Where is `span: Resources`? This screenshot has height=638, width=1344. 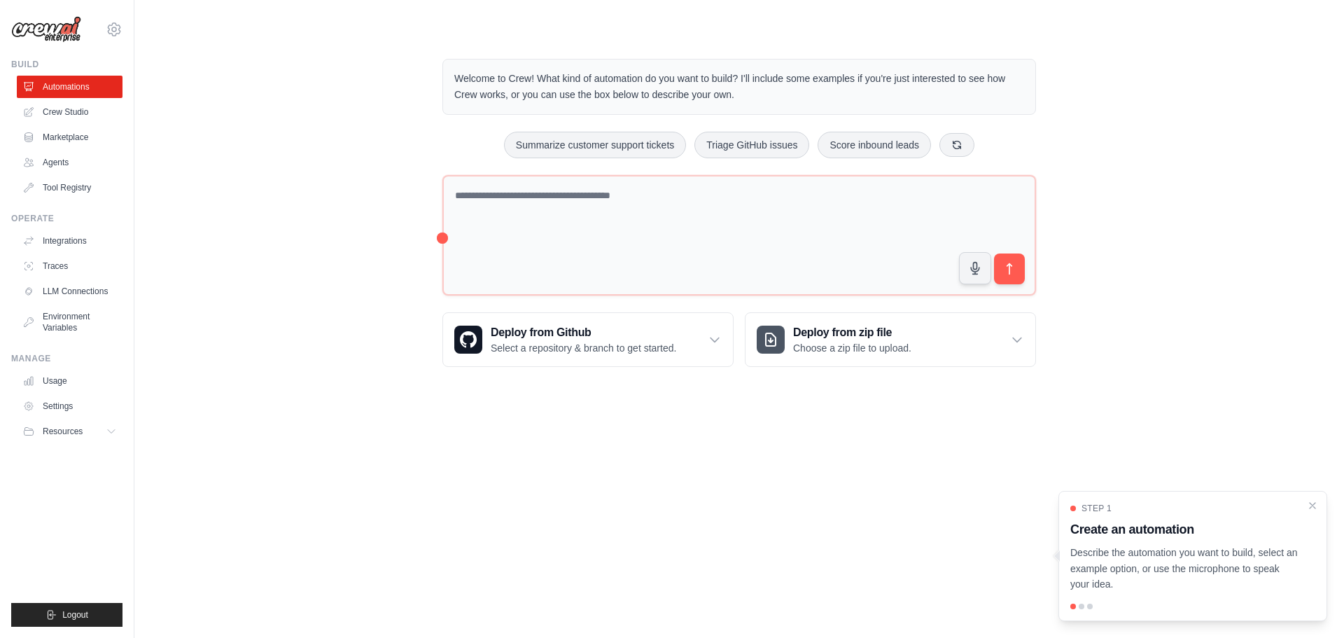
span: Resources is located at coordinates (62, 431).